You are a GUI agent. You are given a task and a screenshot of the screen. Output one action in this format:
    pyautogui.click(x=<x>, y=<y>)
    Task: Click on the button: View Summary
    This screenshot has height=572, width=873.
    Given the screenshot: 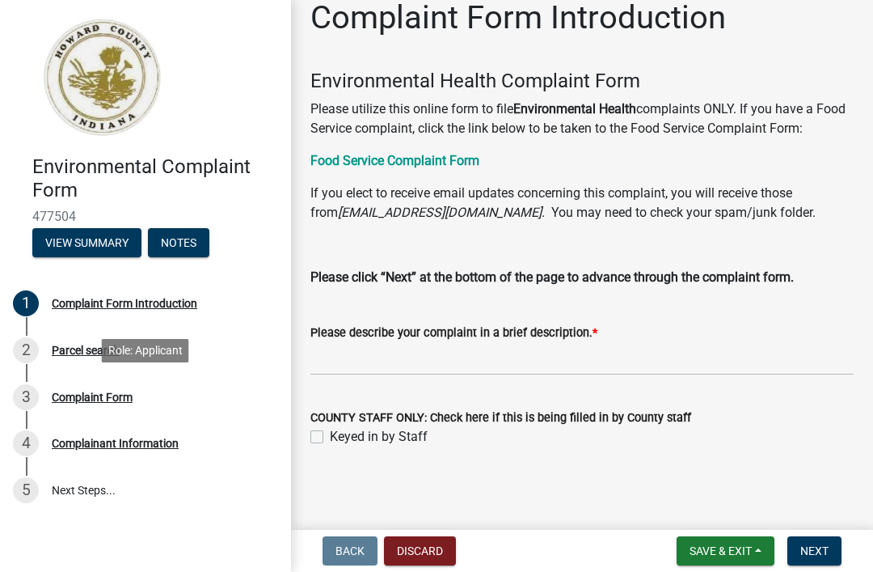 What is the action you would take?
    pyautogui.click(x=87, y=243)
    